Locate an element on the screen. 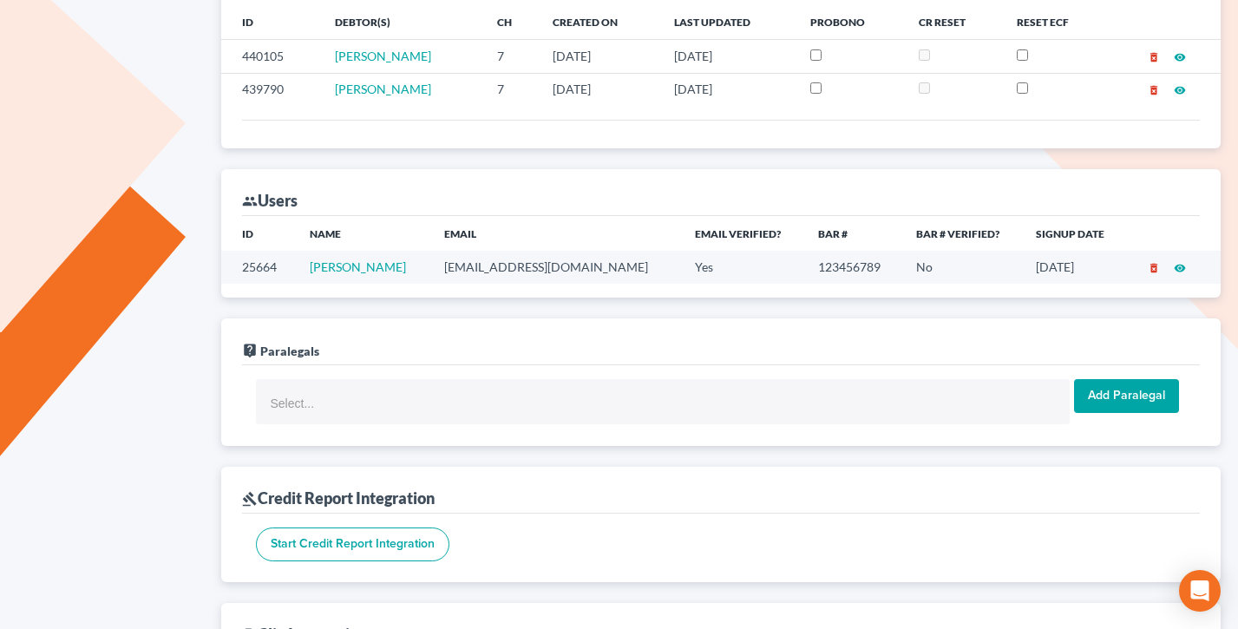 The image size is (1238, 629). td: No is located at coordinates (962, 266).